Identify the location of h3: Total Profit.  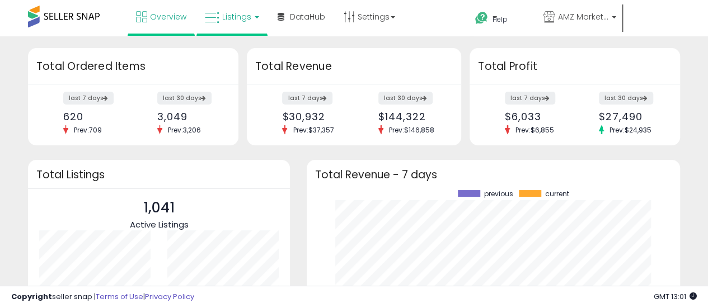
(575, 67).